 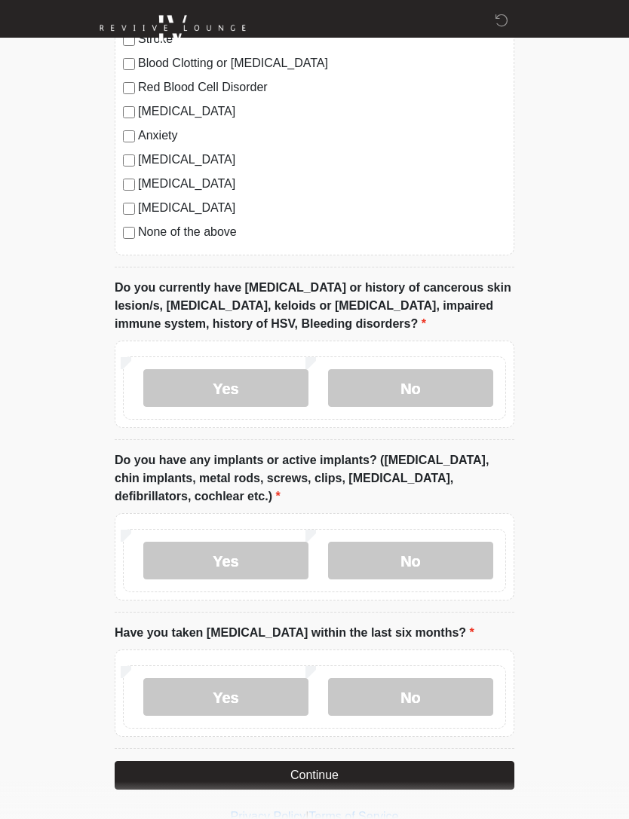 I want to click on label: Red Blood Cell Disorder, so click(x=322, y=87).